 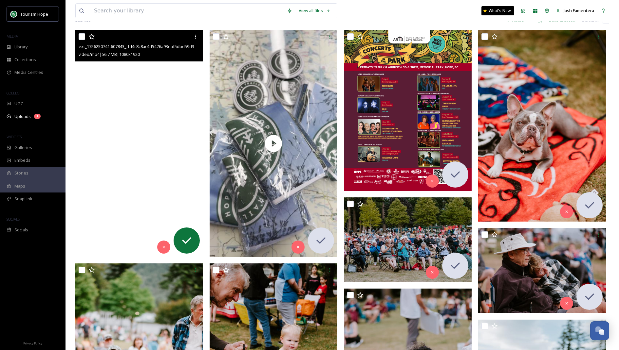 I want to click on div: What's New, so click(x=497, y=11).